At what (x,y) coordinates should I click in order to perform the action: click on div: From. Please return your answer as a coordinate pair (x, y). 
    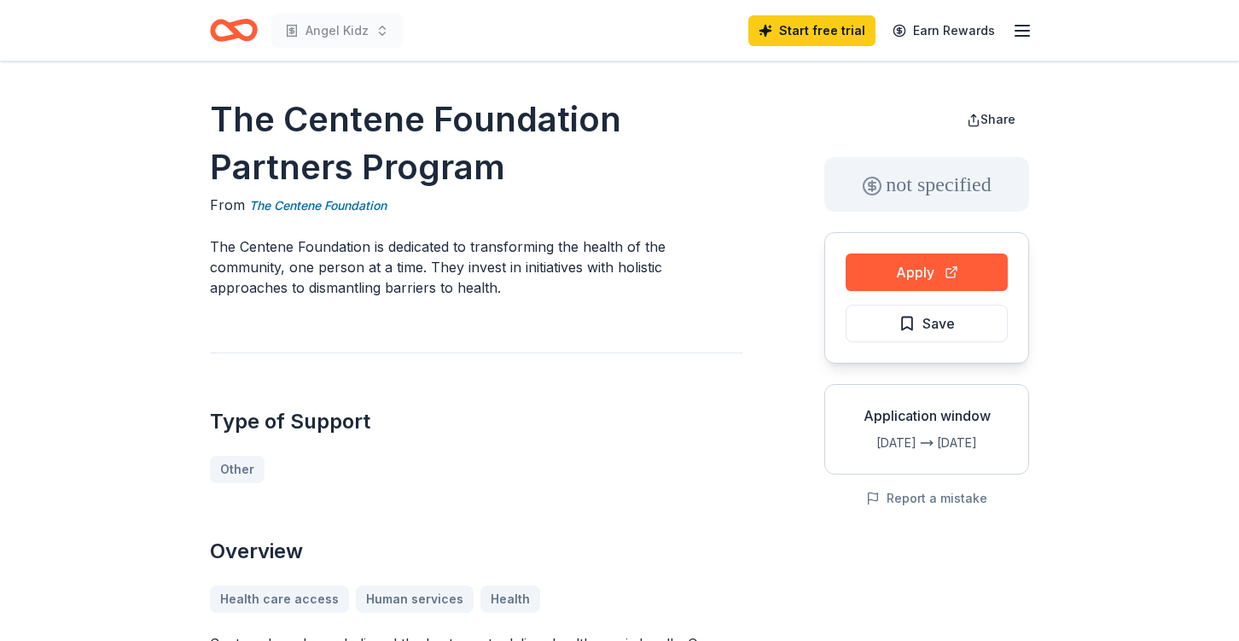
    Looking at the image, I should click on (476, 205).